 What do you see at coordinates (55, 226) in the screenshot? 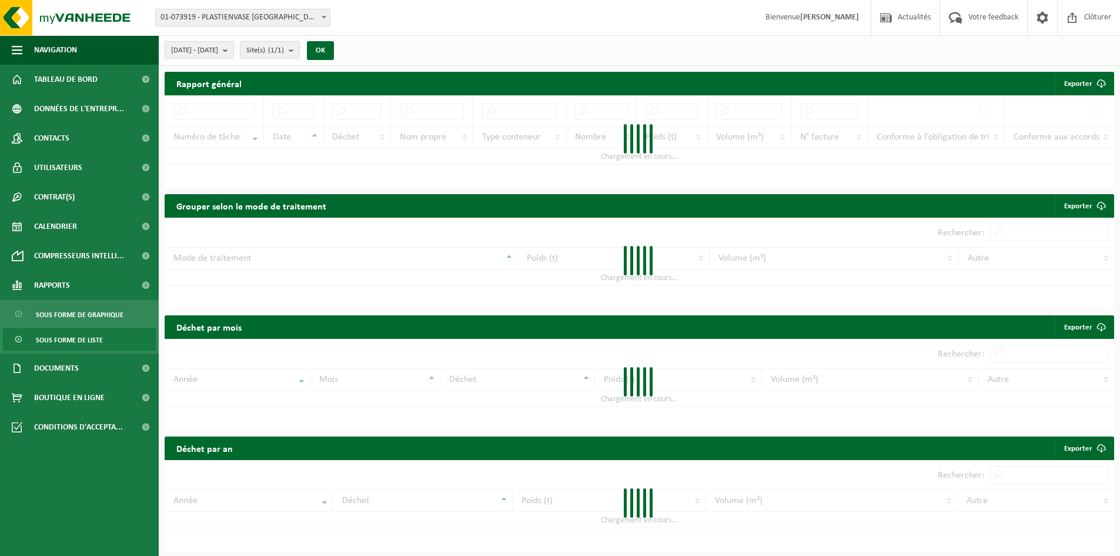
I see `span: Calendrier` at bounding box center [55, 226].